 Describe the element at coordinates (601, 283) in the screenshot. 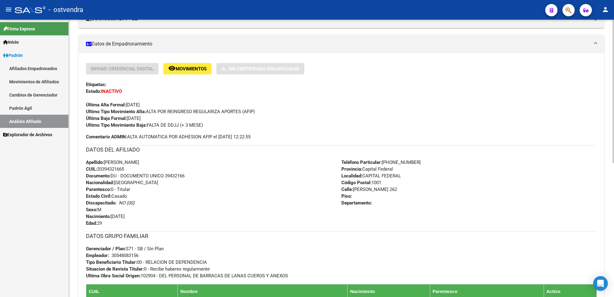

I see `div: Open Intercom Messenger` at that location.